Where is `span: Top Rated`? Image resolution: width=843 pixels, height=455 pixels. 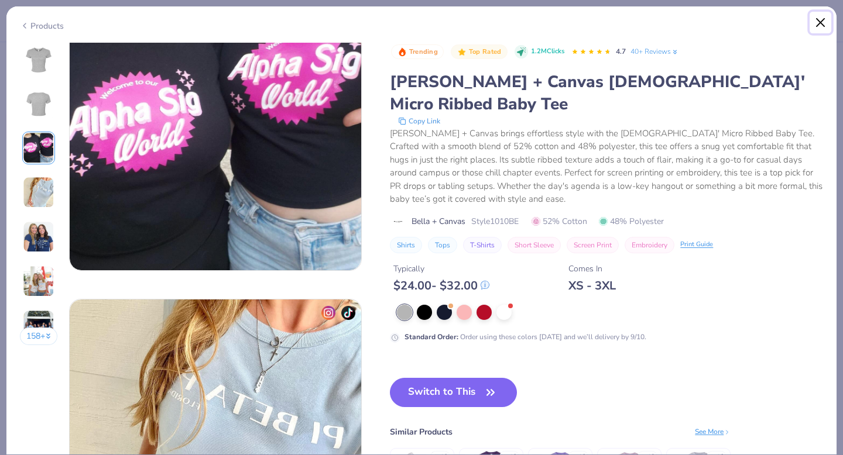 span: Top Rated is located at coordinates (485, 51).